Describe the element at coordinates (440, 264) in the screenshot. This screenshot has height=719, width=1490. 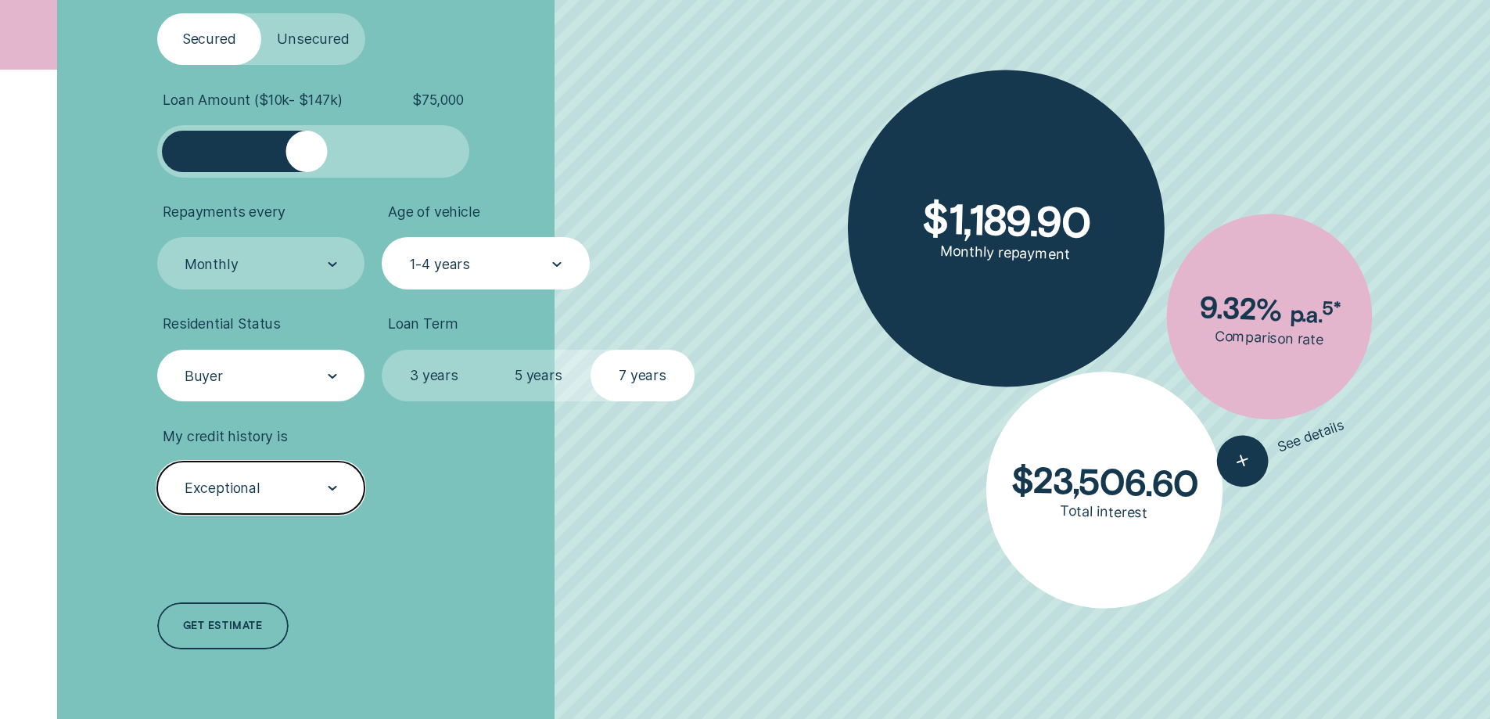
I see `div: 1-4 years` at that location.